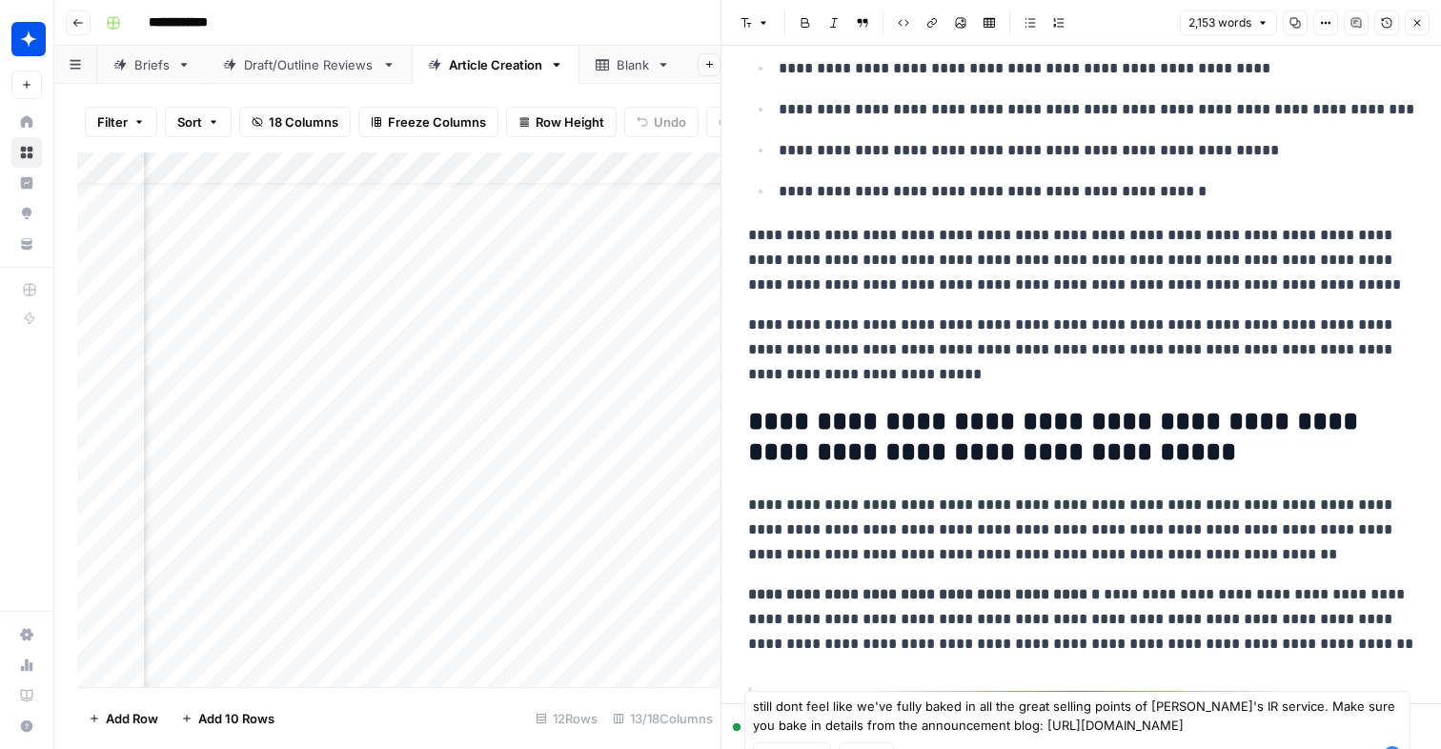  I want to click on div: Briefs, so click(152, 65).